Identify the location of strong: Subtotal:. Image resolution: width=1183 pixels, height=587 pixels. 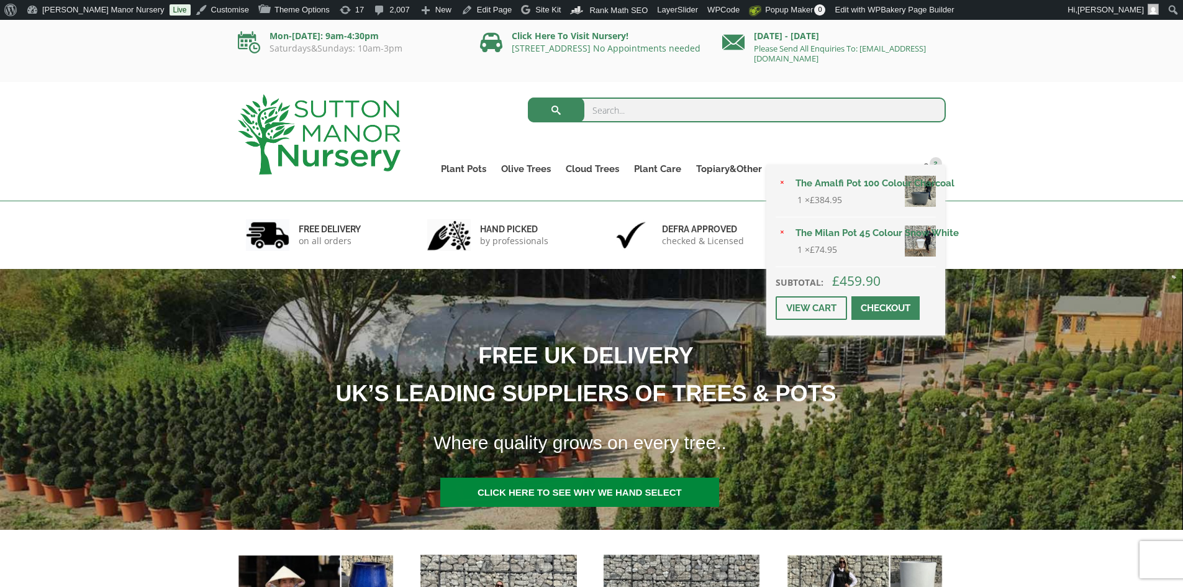
(799, 282).